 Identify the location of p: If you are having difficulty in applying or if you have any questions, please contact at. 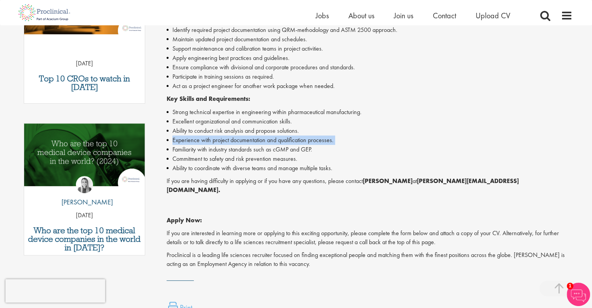
(370, 186).